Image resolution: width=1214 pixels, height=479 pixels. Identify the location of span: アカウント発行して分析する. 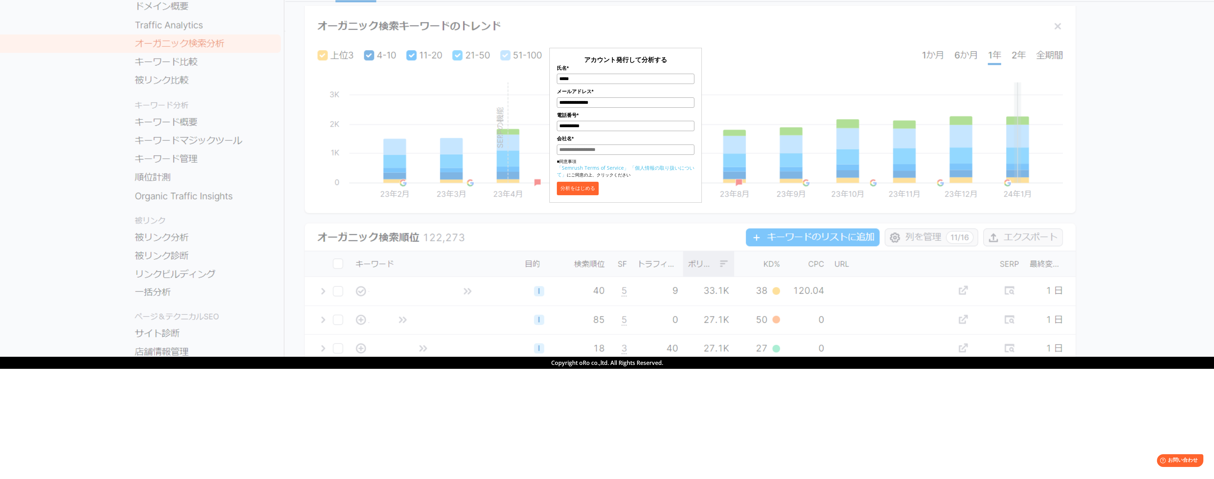
(626, 60).